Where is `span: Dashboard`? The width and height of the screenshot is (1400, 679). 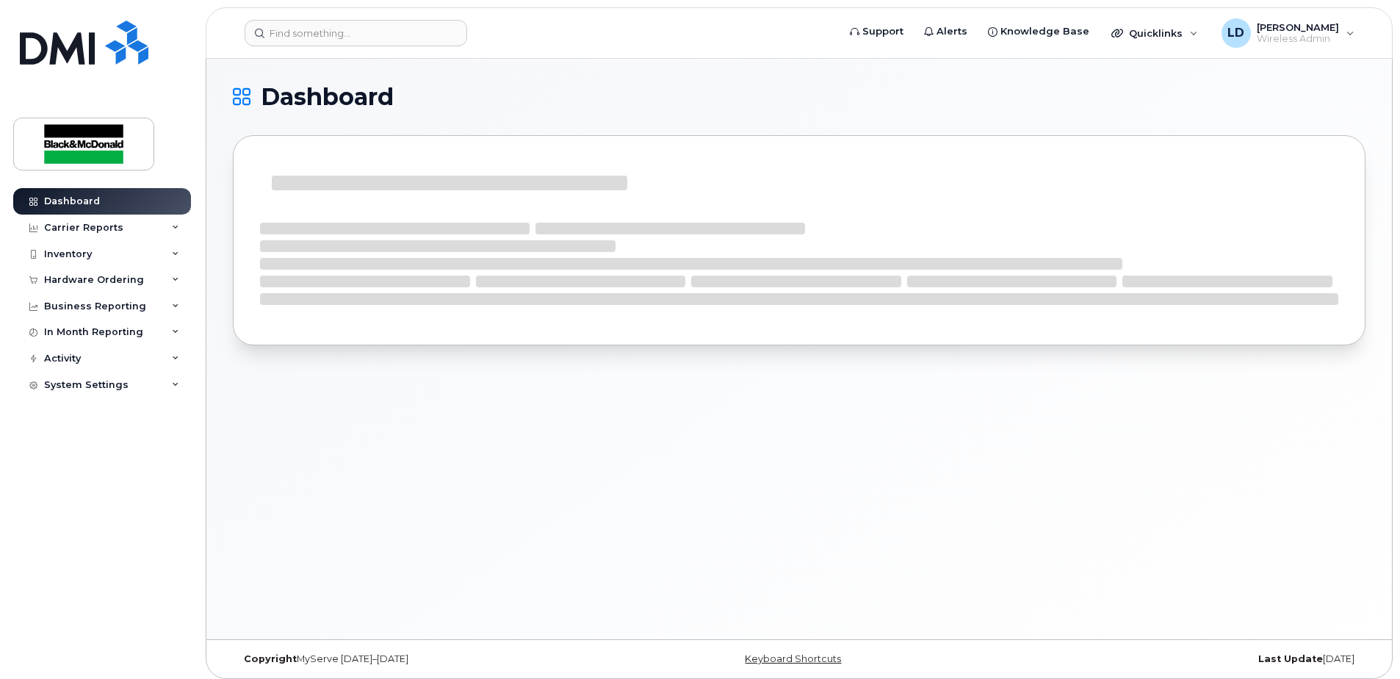 span: Dashboard is located at coordinates (327, 97).